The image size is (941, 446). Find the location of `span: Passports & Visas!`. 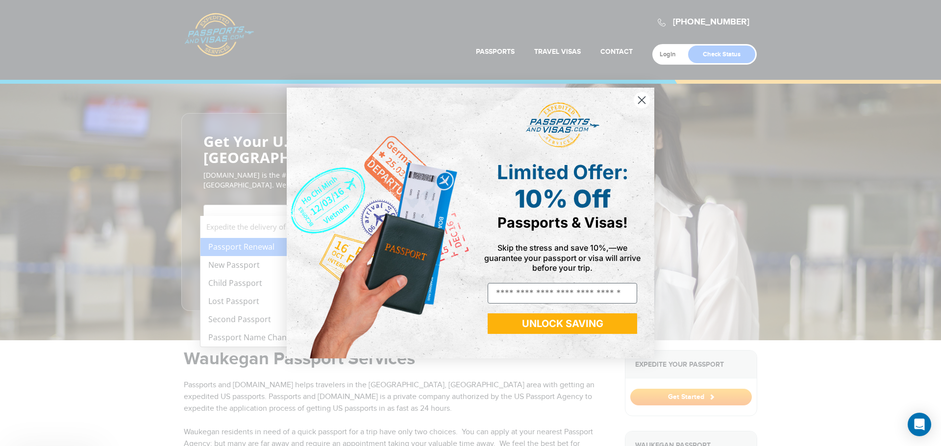

span: Passports & Visas! is located at coordinates (563, 223).